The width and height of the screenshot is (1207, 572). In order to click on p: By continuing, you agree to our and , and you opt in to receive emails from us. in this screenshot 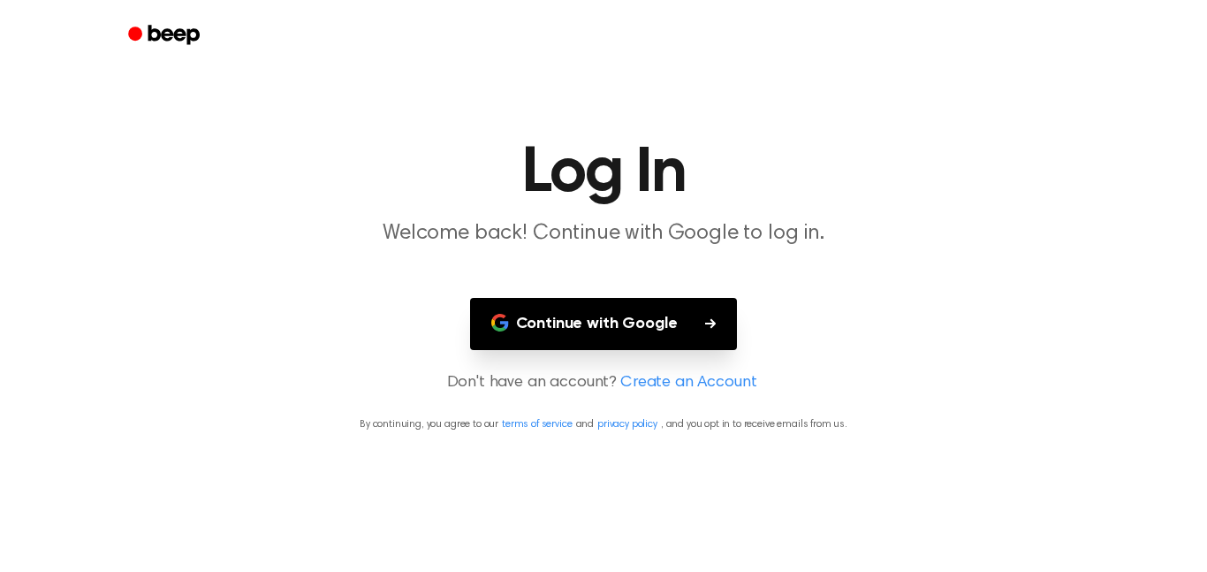, I will do `click(604, 424)`.